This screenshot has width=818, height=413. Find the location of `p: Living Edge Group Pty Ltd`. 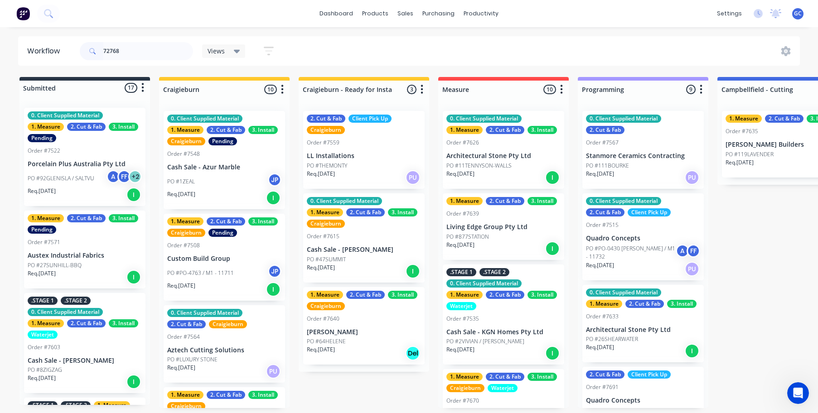

p: Living Edge Group Pty Ltd is located at coordinates (503, 227).